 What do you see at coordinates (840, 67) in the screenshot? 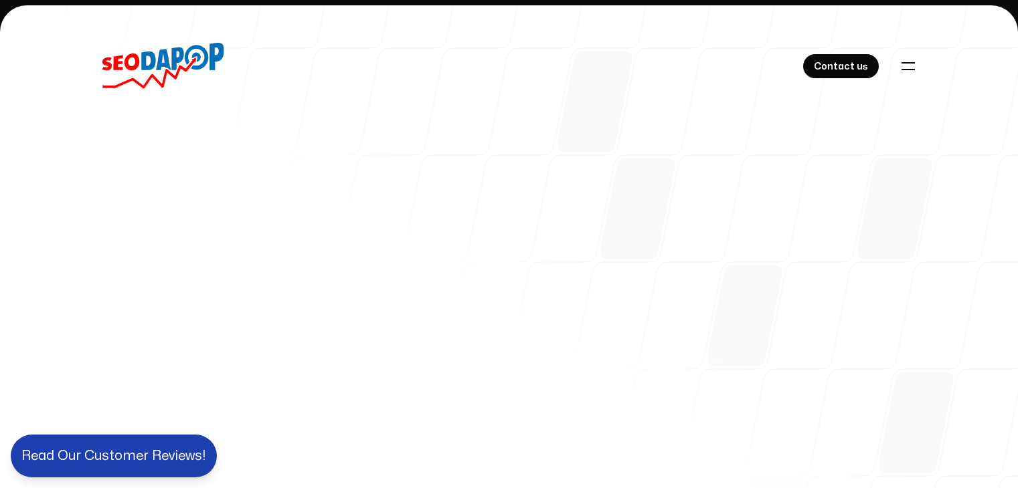
I see `span: Contact us` at bounding box center [840, 67].